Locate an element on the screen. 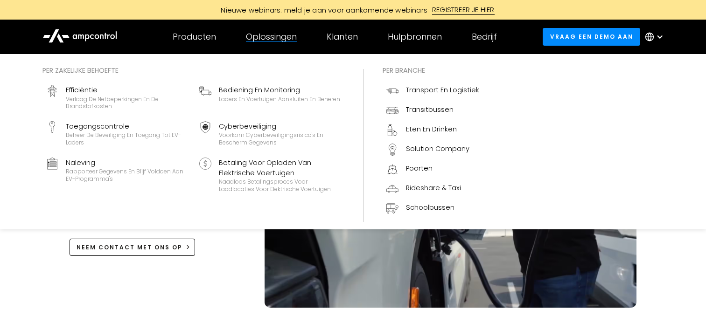  div: Bedrijf is located at coordinates (484, 37).